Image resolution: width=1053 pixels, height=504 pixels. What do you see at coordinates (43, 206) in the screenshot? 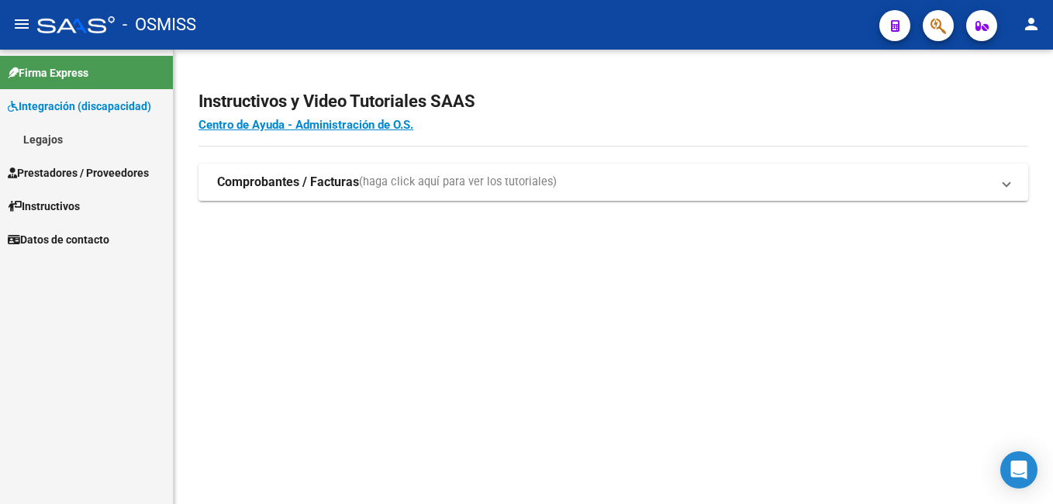
I see `span: Instructivos` at bounding box center [43, 206].